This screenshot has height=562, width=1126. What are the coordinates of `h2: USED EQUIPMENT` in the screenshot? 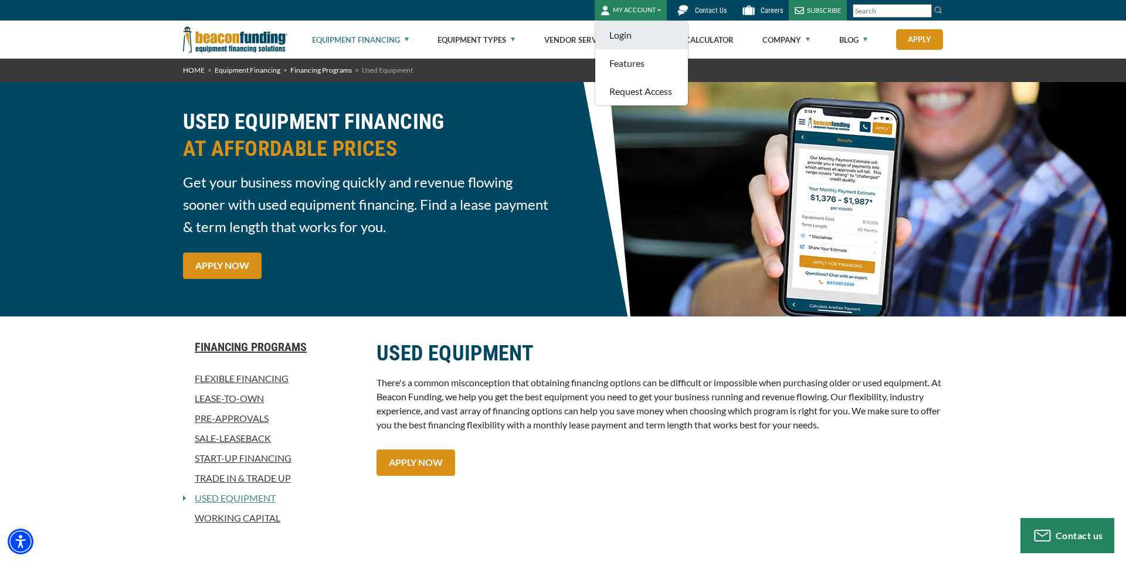 It's located at (660, 354).